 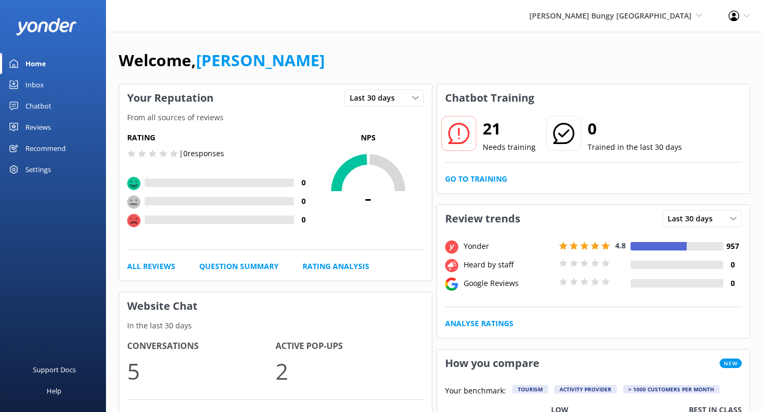 What do you see at coordinates (732, 246) in the screenshot?
I see `h4: 957` at bounding box center [732, 246].